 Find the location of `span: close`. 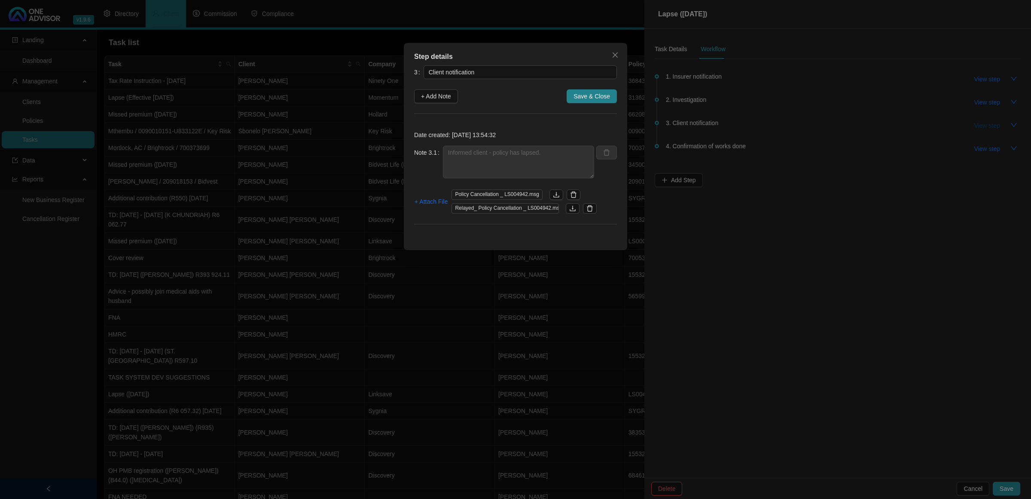

span: close is located at coordinates (615, 55).